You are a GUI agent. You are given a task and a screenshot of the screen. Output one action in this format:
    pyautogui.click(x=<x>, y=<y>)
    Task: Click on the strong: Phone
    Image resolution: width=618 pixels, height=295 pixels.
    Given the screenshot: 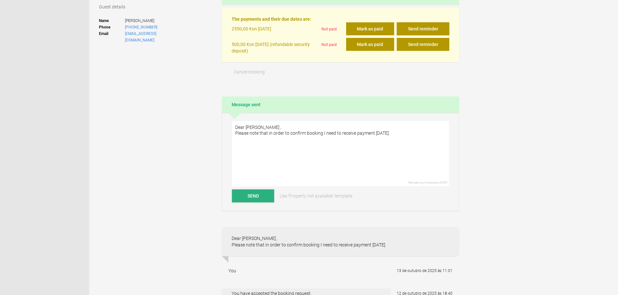 What is the action you would take?
    pyautogui.click(x=112, y=27)
    